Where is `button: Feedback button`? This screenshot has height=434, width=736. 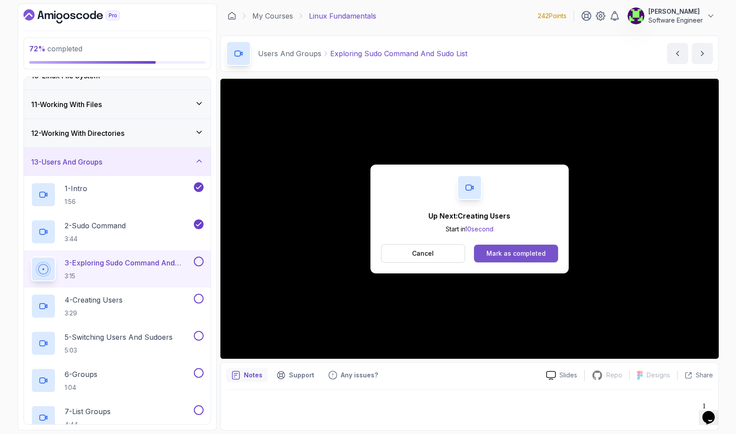
button: Feedback button is located at coordinates (353, 376).